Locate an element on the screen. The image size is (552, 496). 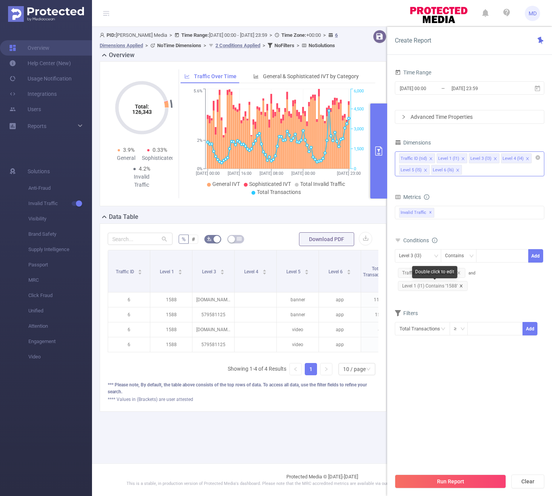
i: icon: line-chart is located at coordinates (187, 76).